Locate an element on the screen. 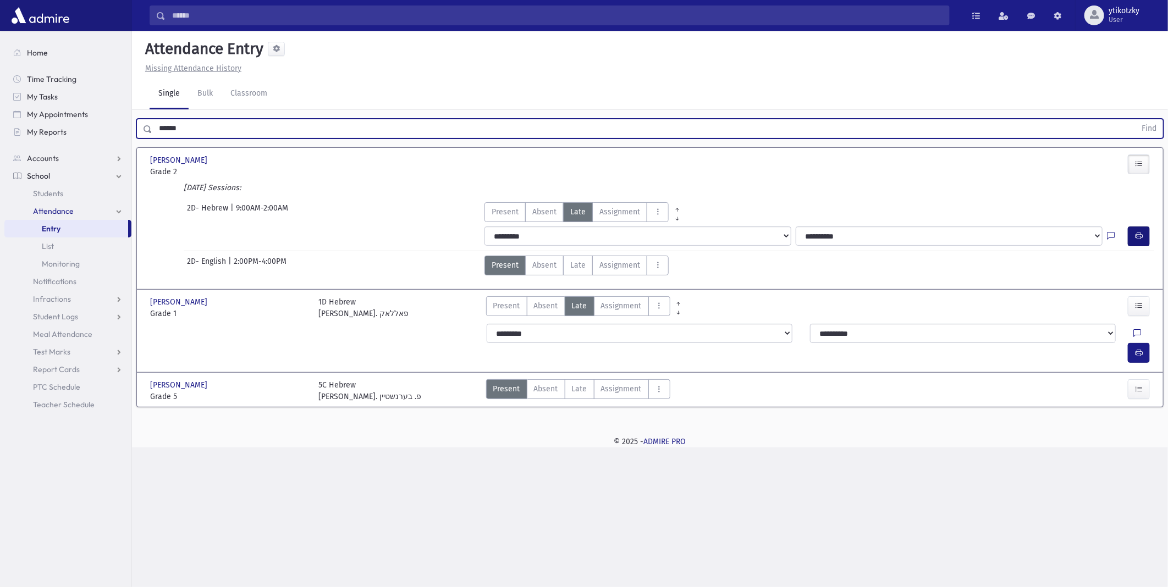 This screenshot has height=587, width=1168. a: Monitoring is located at coordinates (68, 264).